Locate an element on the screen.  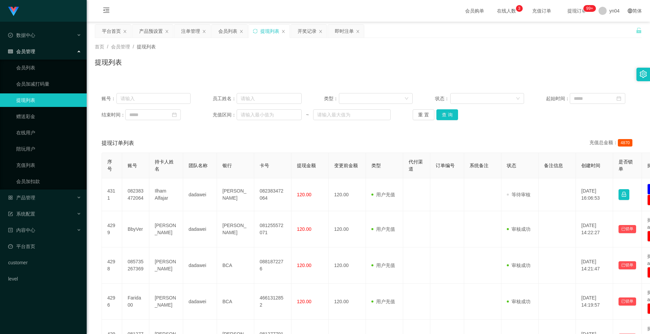
span: 充值区间： is located at coordinates (225, 115).